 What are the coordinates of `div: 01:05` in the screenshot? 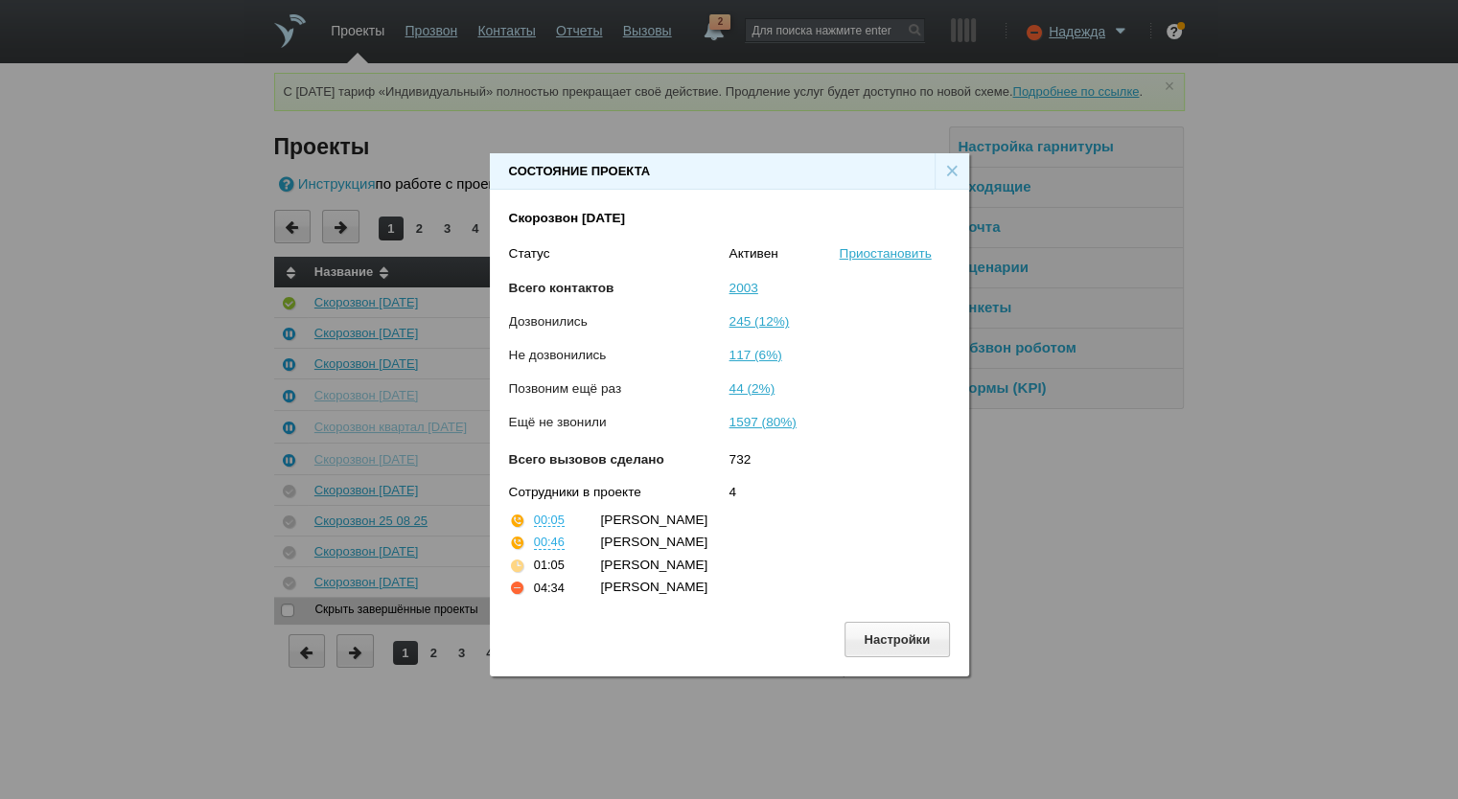 It's located at (549, 565).